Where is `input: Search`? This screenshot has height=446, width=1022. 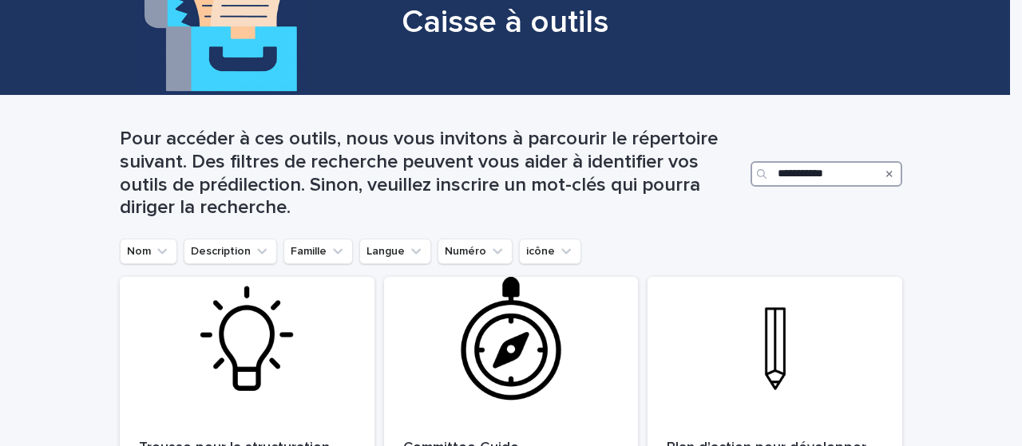
input: Search is located at coordinates (826, 174).